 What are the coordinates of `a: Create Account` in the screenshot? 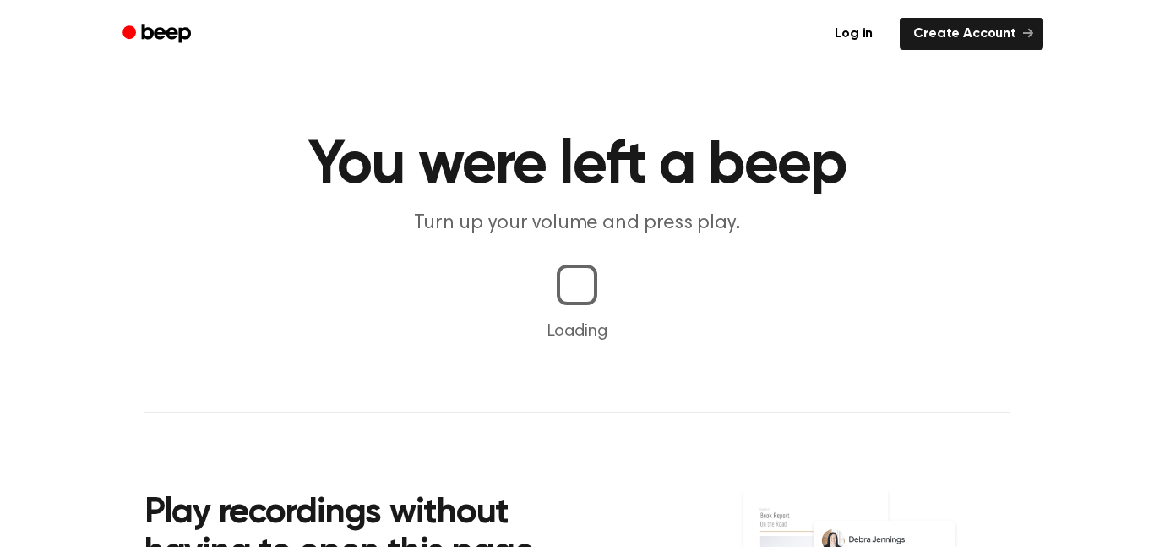 It's located at (972, 34).